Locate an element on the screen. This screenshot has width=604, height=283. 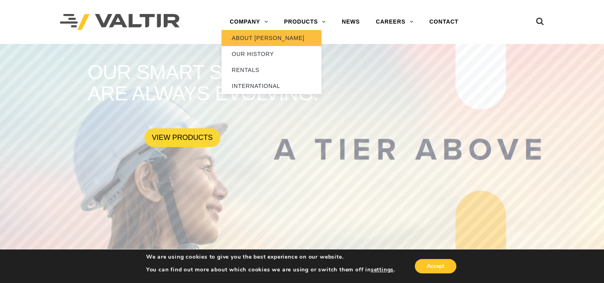
a: CAREERS is located at coordinates (394, 22).